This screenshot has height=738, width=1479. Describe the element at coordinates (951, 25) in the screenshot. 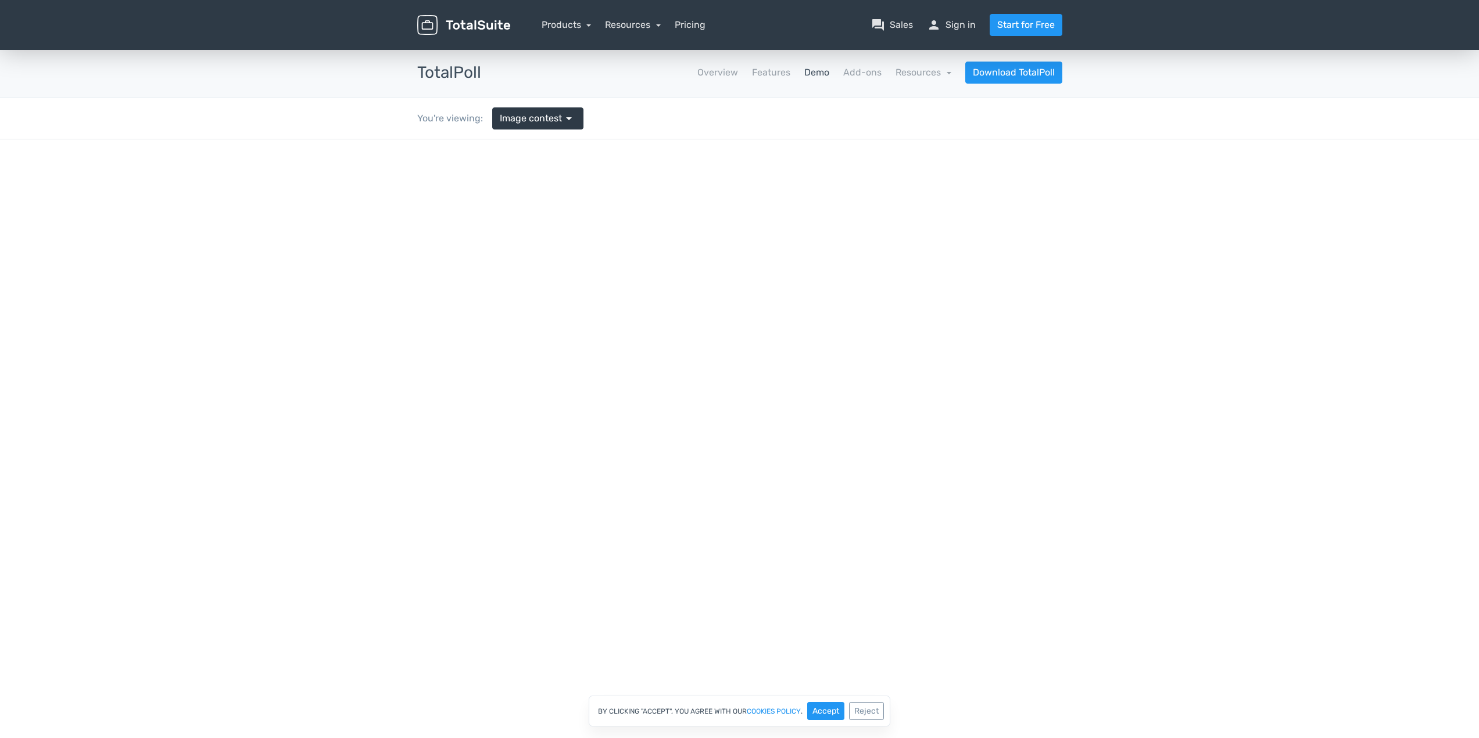

I see `a: personSign in` at that location.